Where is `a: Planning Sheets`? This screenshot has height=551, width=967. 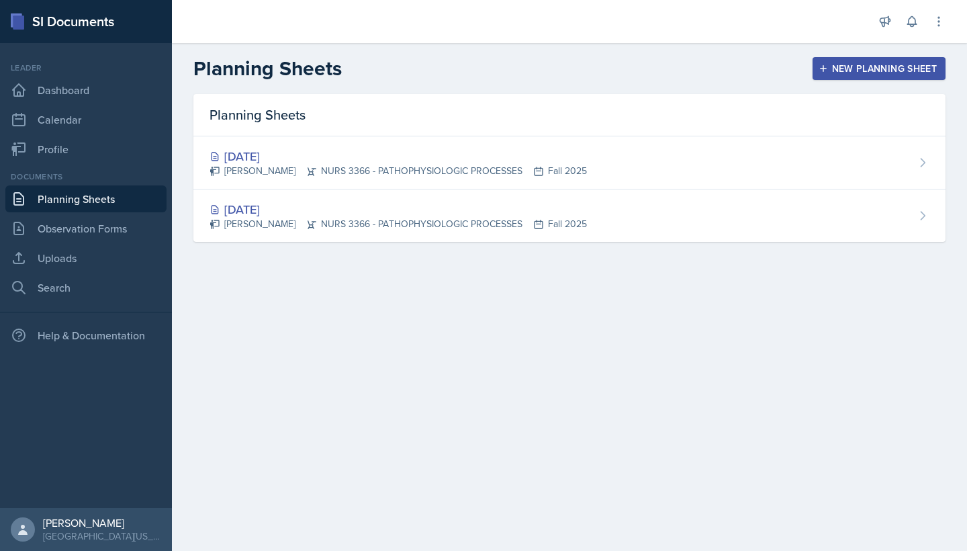
a: Planning Sheets is located at coordinates (86, 199).